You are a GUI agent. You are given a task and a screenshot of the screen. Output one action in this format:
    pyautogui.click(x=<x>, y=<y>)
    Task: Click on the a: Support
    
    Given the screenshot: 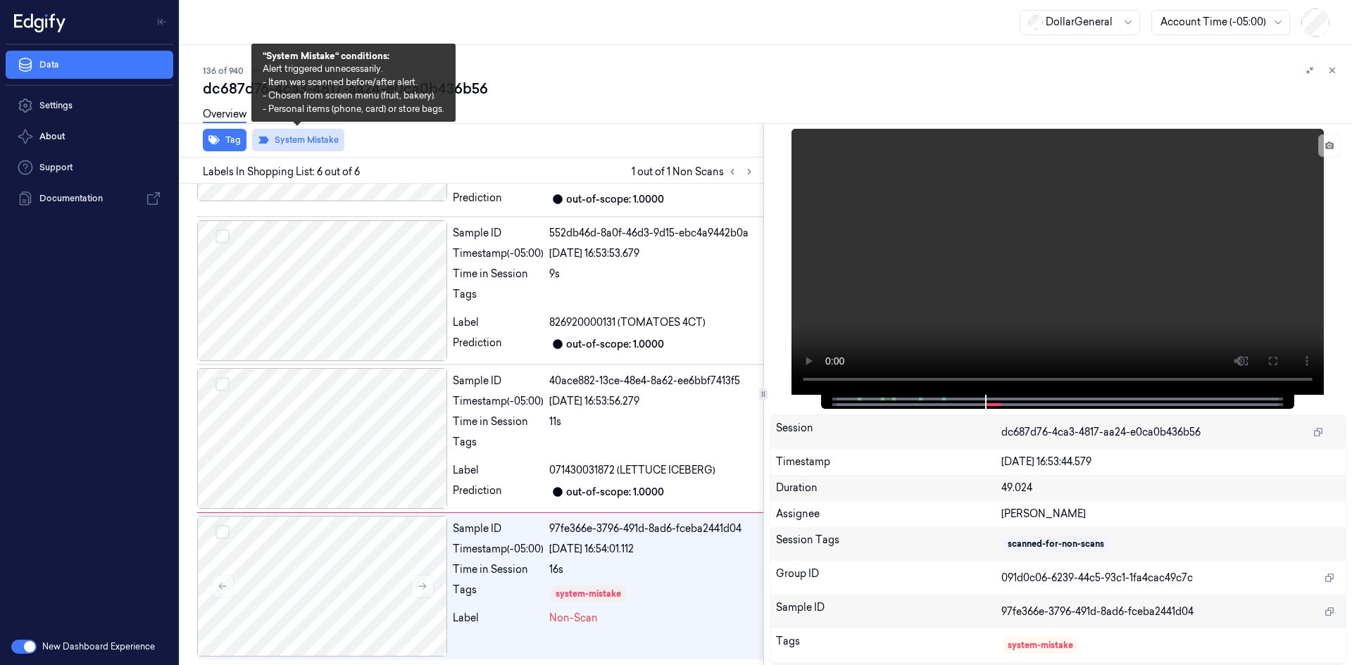 What is the action you would take?
    pyautogui.click(x=89, y=168)
    